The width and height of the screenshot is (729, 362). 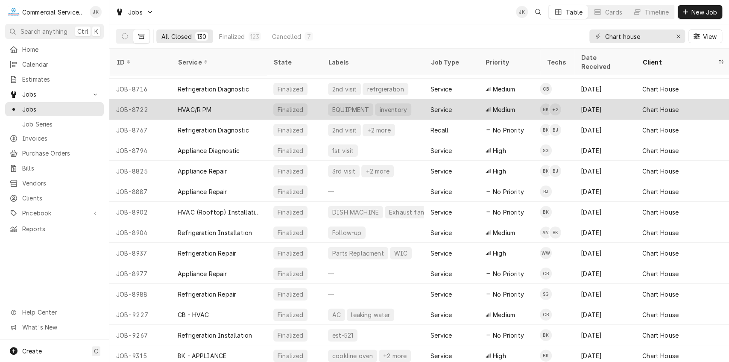 What do you see at coordinates (140, 130) in the screenshot?
I see `div: JOB-8767` at bounding box center [140, 130].